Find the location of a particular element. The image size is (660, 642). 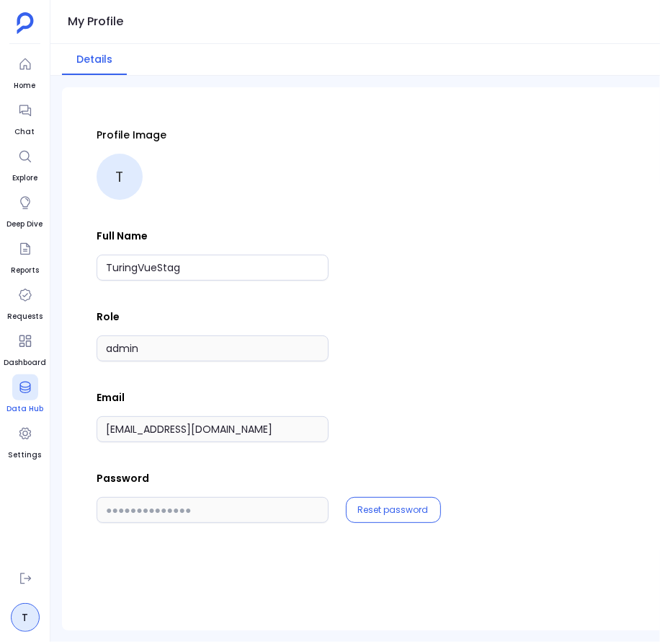

a: Requests is located at coordinates (25, 302).